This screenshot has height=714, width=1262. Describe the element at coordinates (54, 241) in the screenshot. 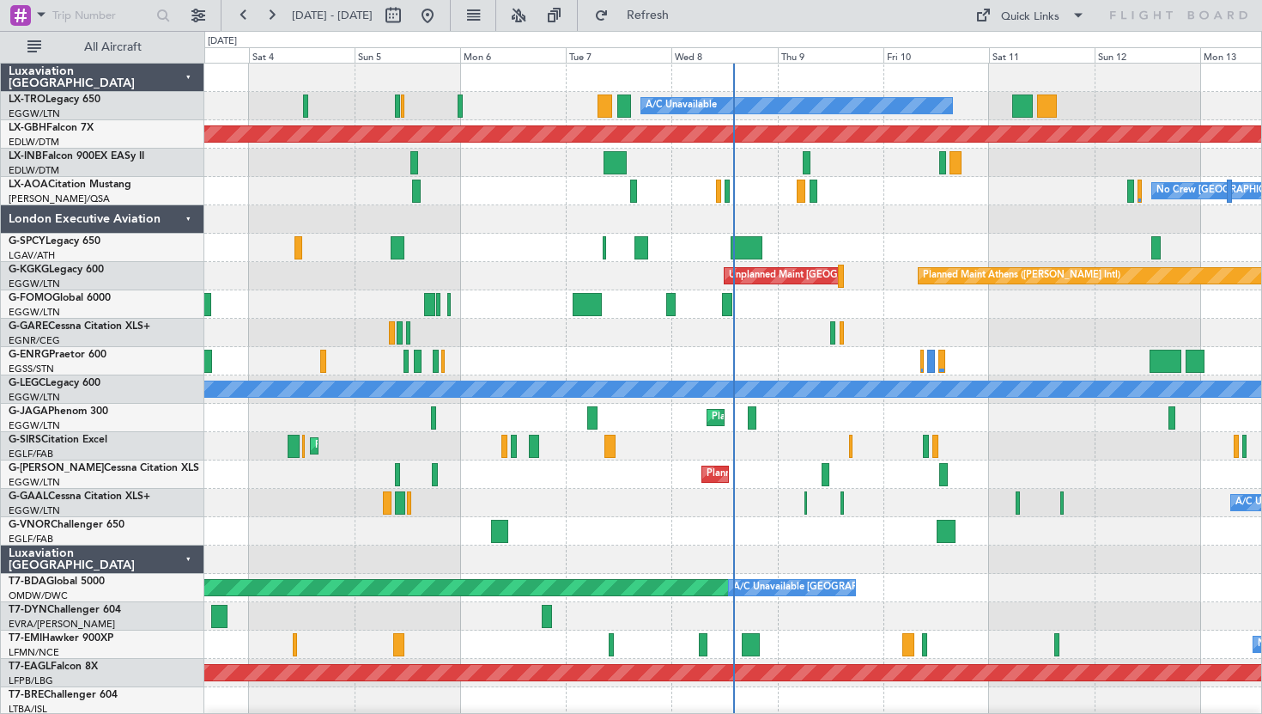

I see `a: G-SPCYLegacy 650` at that location.